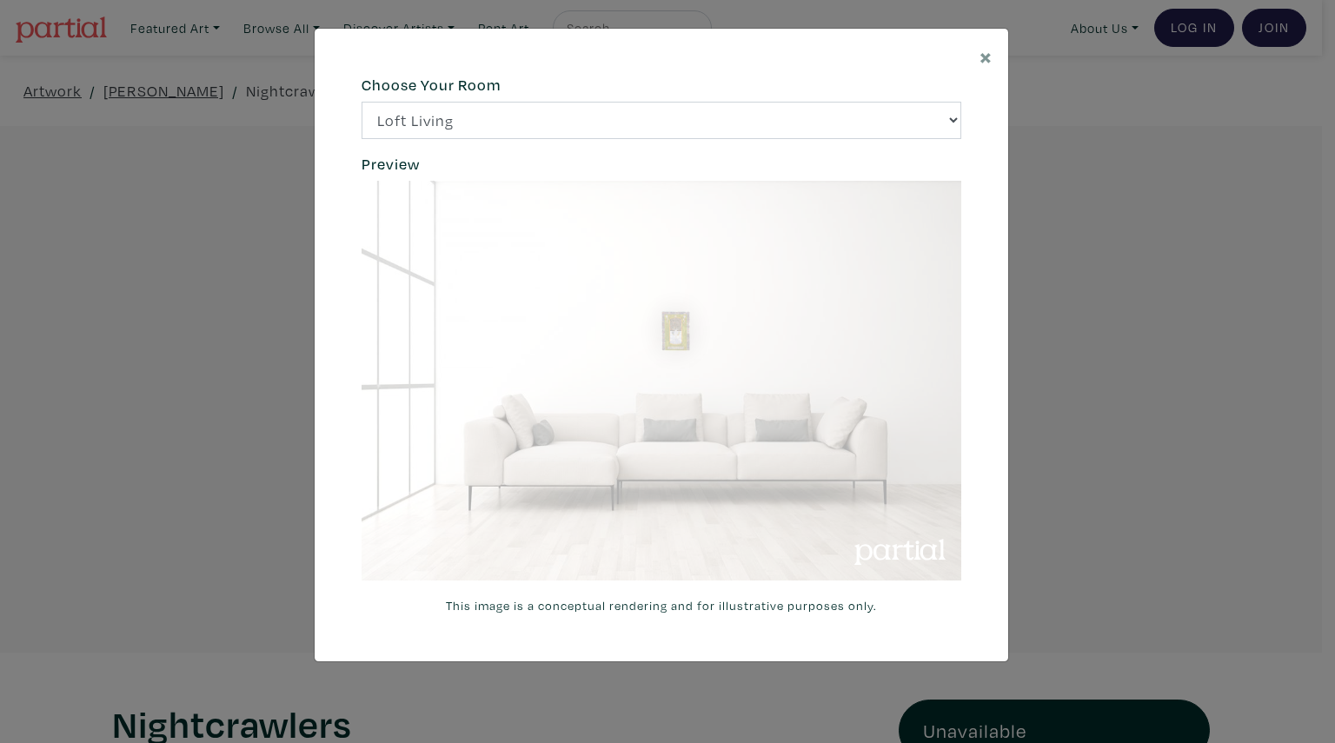 The height and width of the screenshot is (743, 1335). What do you see at coordinates (986, 56) in the screenshot?
I see `button: Close` at bounding box center [986, 56].